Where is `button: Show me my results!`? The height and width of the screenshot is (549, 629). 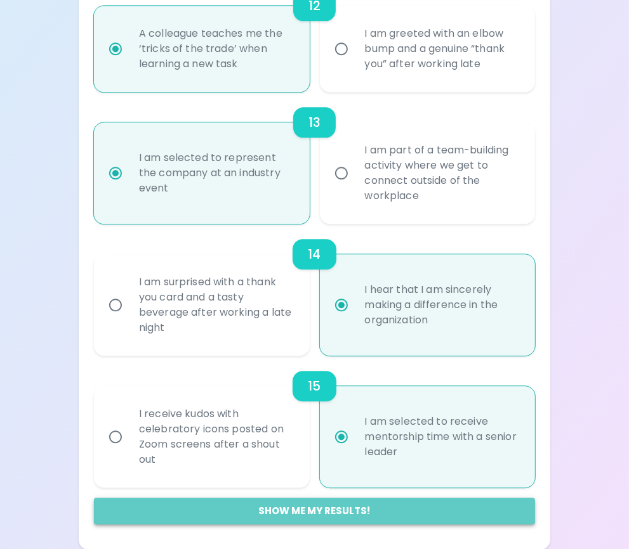 button: Show me my results! is located at coordinates (314, 511).